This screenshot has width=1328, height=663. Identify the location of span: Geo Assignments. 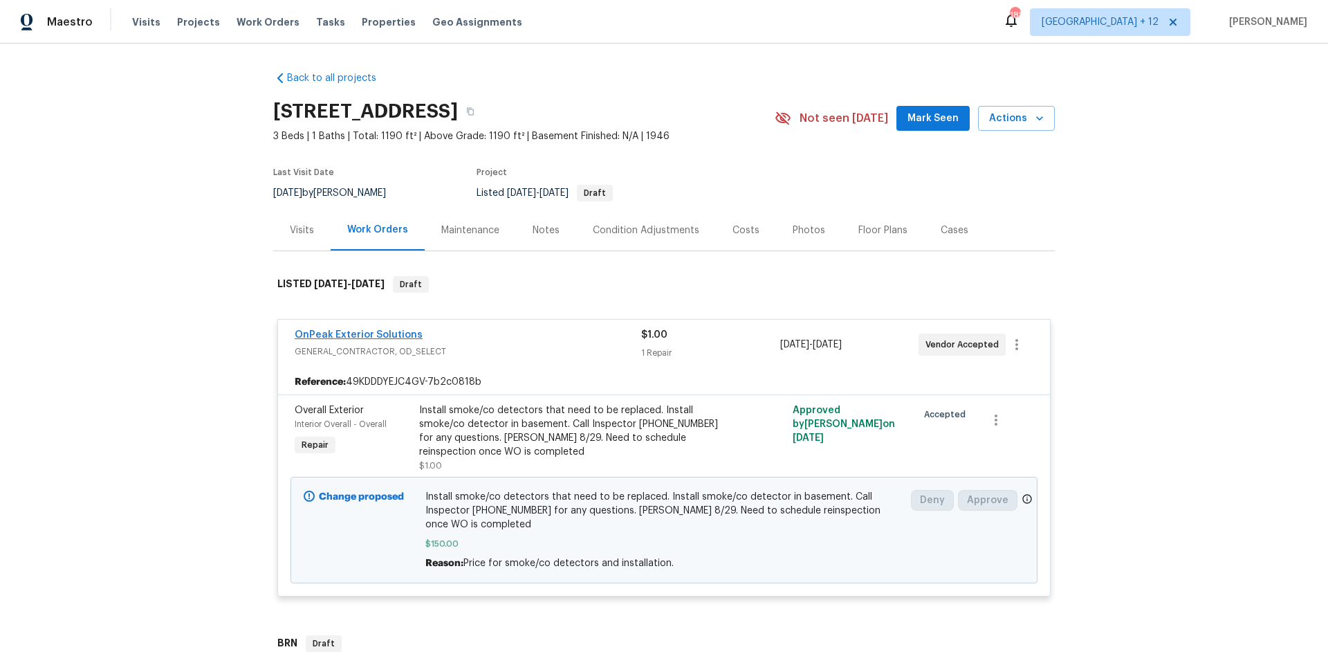
(477, 22).